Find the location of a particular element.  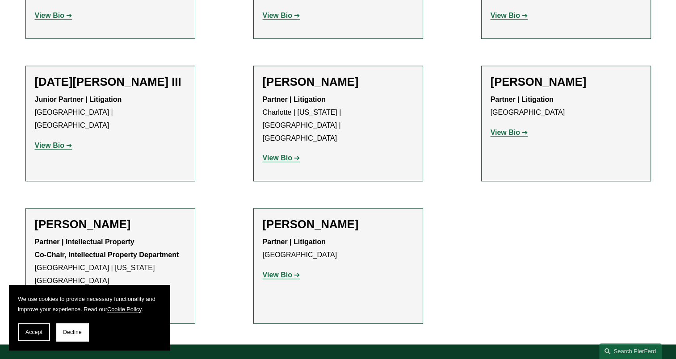

p: We use cookies to provide necessary functionality and improve your experience. Read our . is located at coordinates (89, 304).